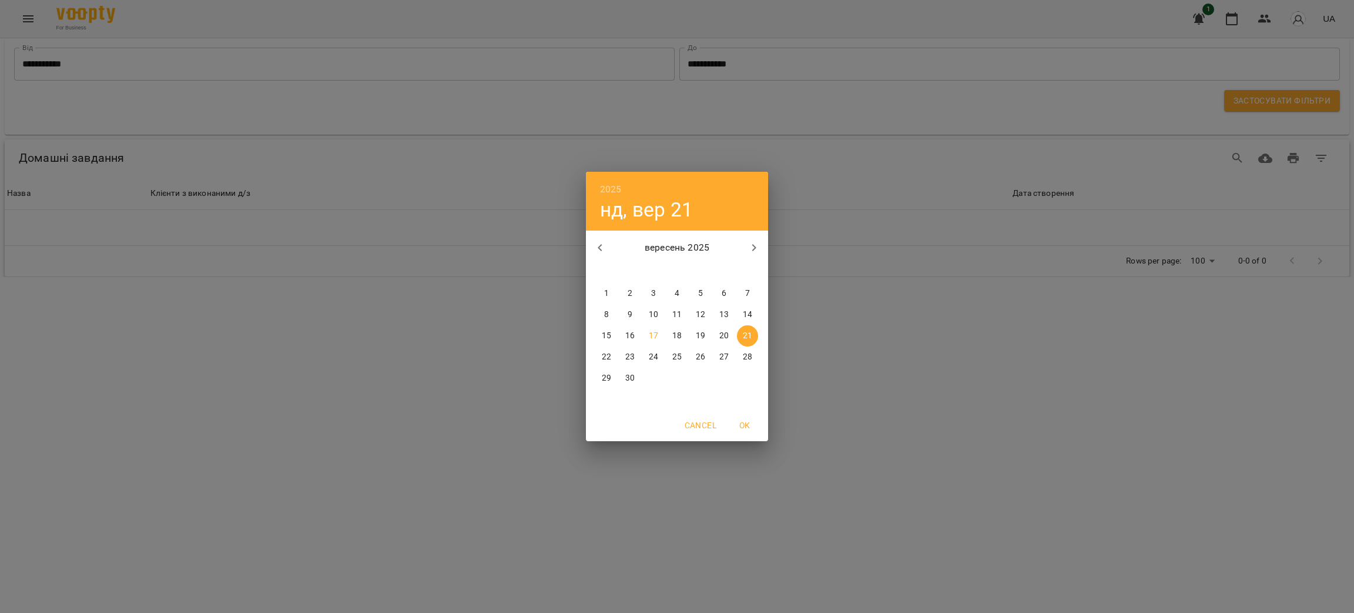  What do you see at coordinates (701, 314) in the screenshot?
I see `p: 12` at bounding box center [701, 314].